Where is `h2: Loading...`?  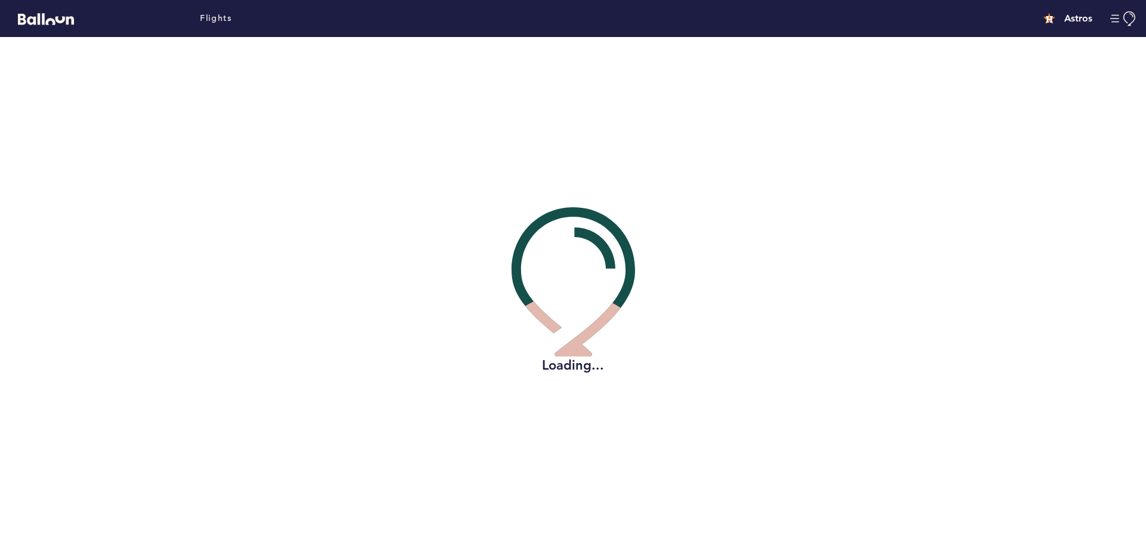 h2: Loading... is located at coordinates (573, 365).